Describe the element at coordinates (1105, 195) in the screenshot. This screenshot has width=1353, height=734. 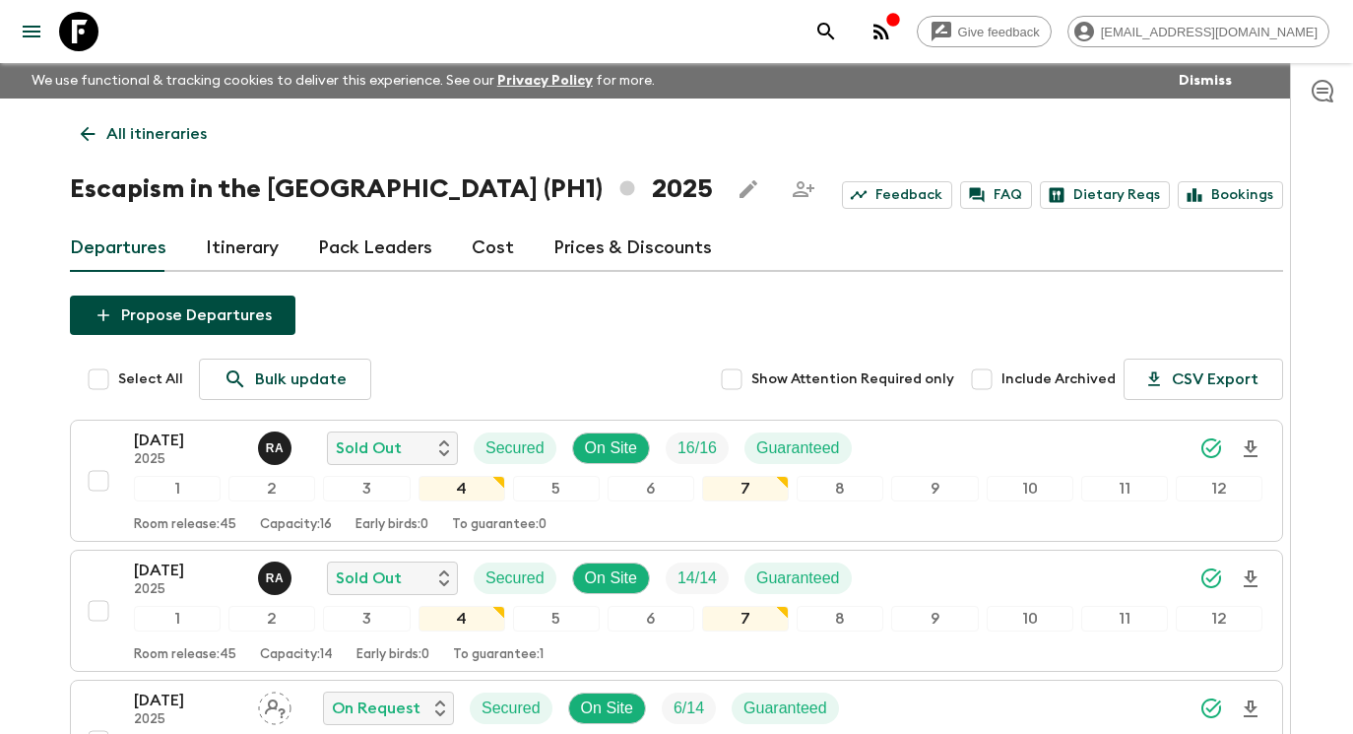
I see `a: Dietary Reqs` at that location.